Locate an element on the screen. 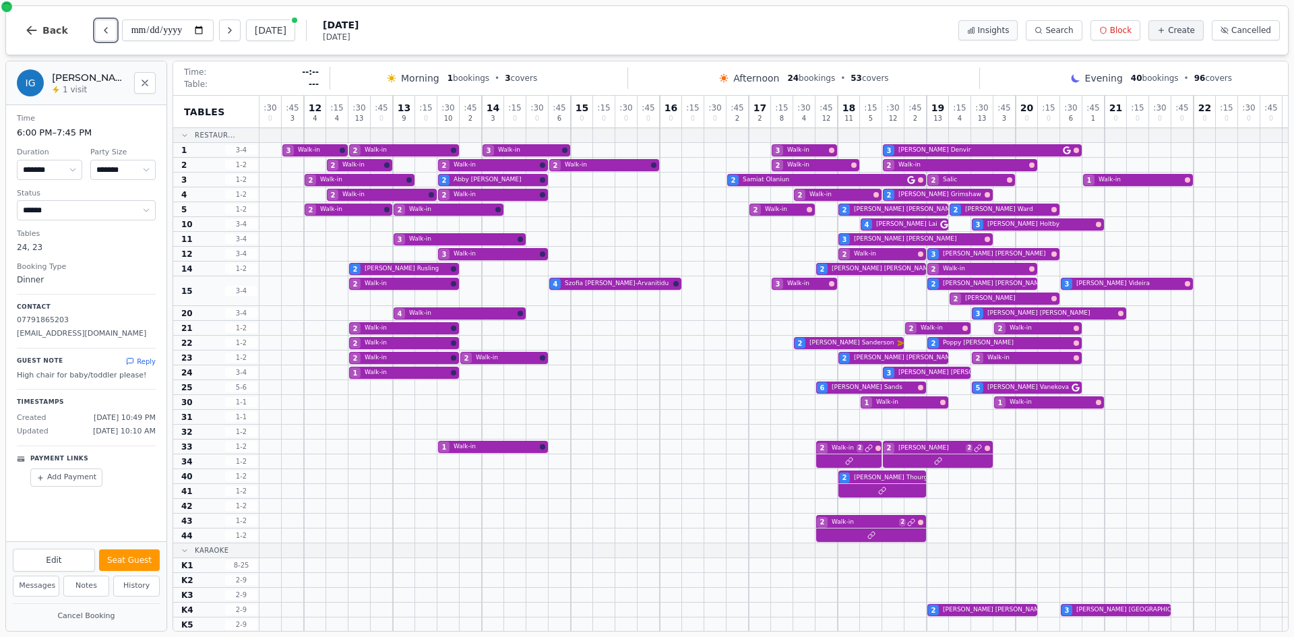 The height and width of the screenshot is (637, 1294). button: Messages is located at coordinates (36, 586).